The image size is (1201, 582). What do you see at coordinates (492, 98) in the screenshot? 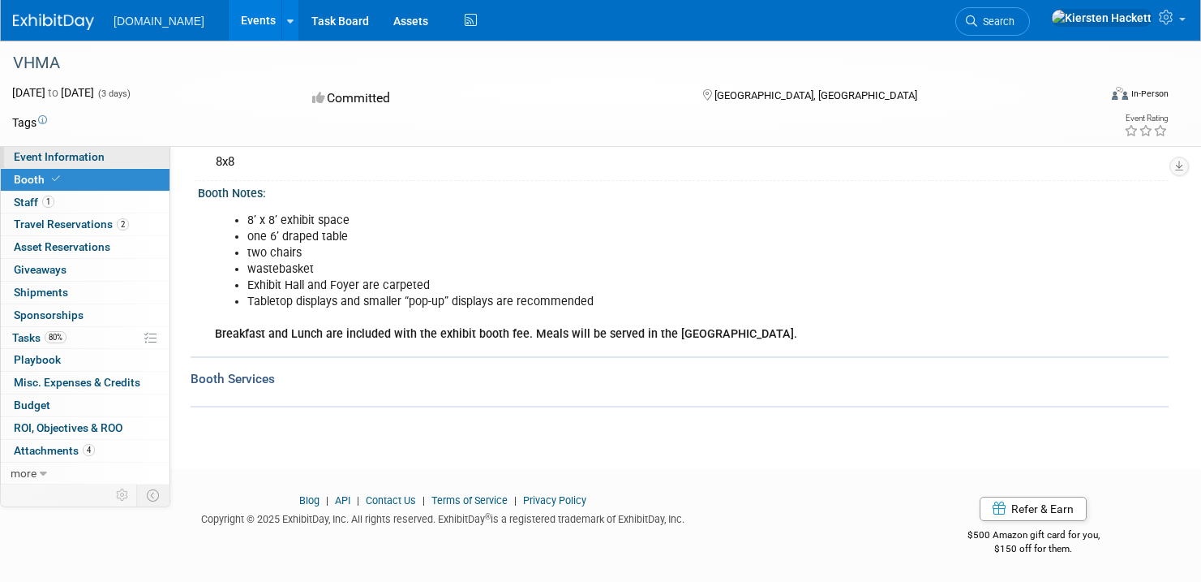
I see `div: Committed` at bounding box center [492, 98].